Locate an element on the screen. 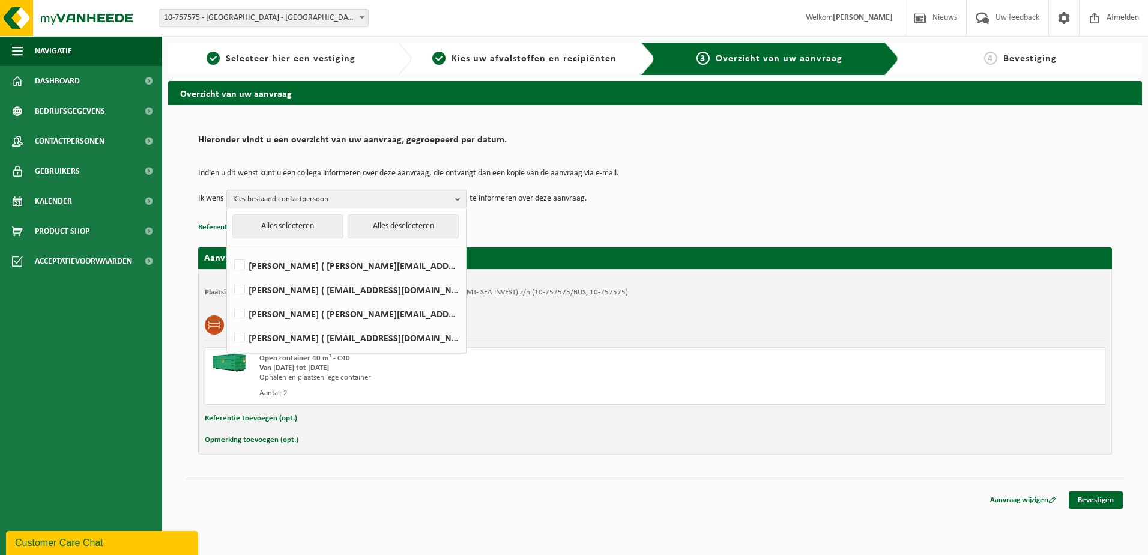 The height and width of the screenshot is (555, 1148). p: Indien u dit wenst kunt u een collega informeren over deze aanvraag, die ontvangt dan een kopie v... is located at coordinates (655, 174).